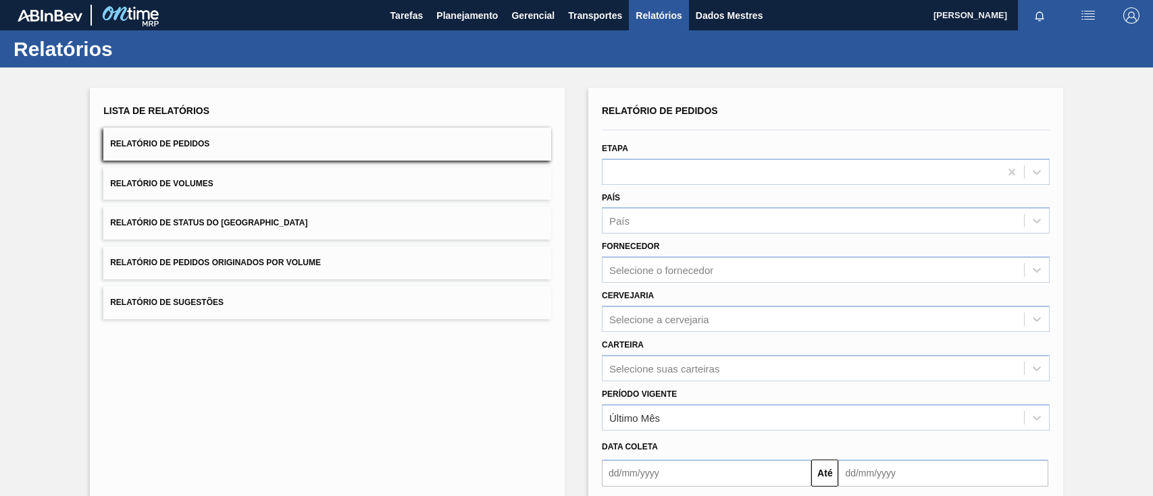  I want to click on label: Fornecedor, so click(630, 247).